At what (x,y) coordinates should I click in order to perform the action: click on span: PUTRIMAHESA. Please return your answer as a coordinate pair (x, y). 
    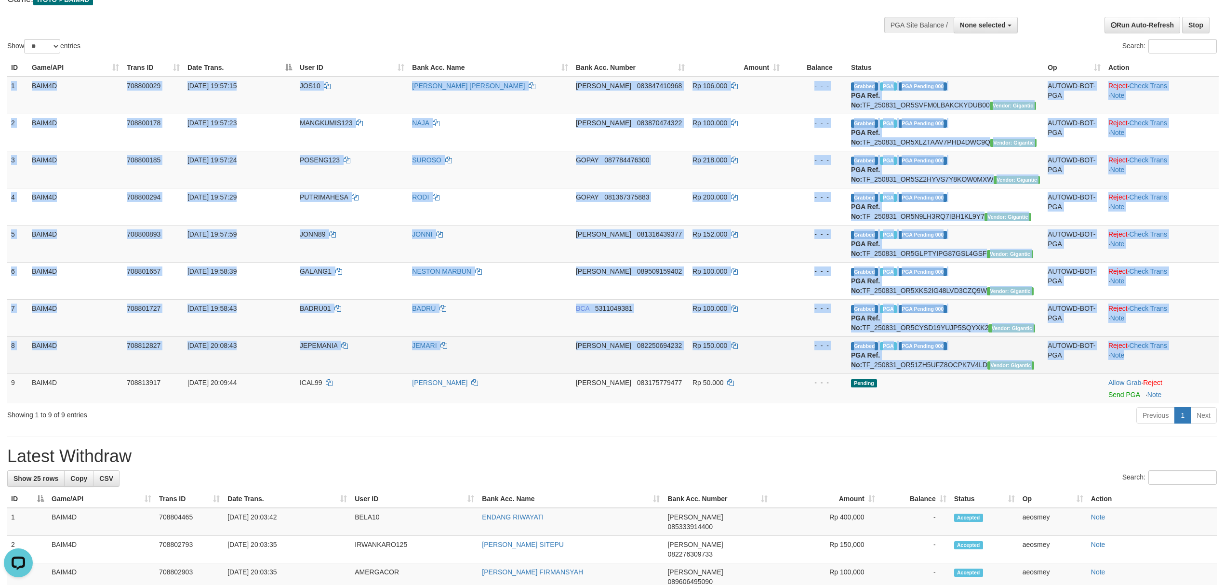
    Looking at the image, I should click on (324, 197).